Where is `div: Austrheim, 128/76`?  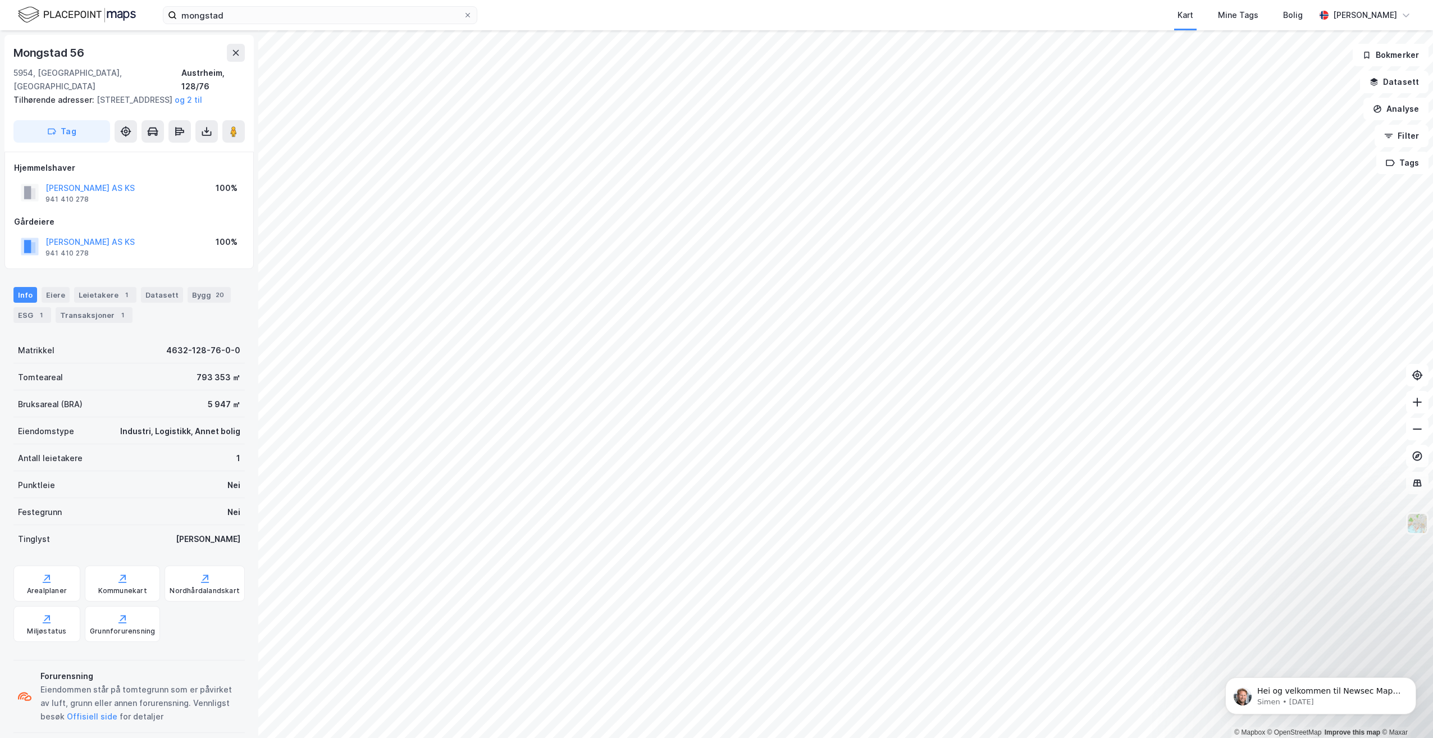
div: Austrheim, 128/76 is located at coordinates (213, 80).